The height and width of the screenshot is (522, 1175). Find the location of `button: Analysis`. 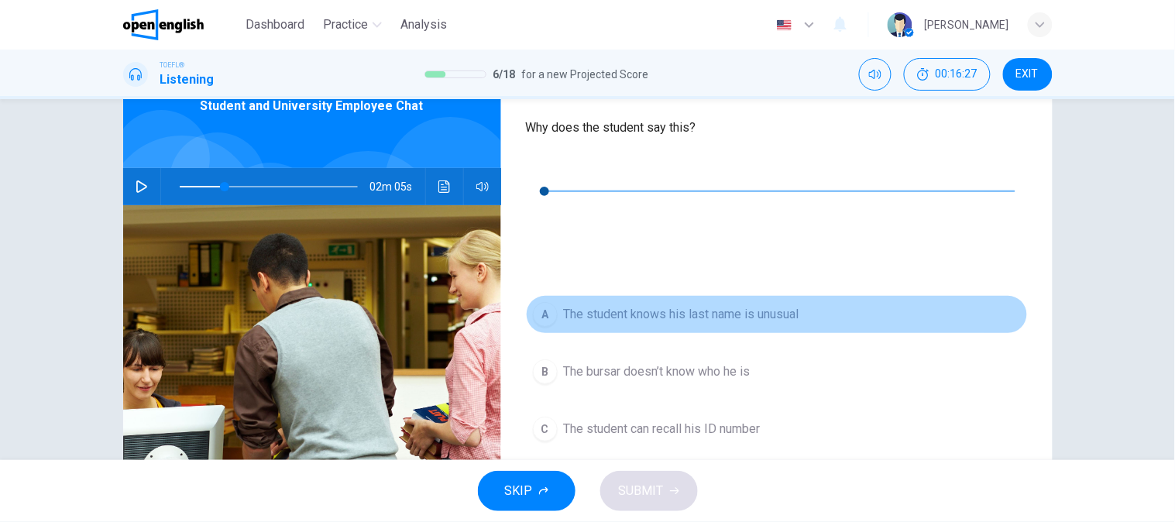

button: Analysis is located at coordinates (424, 25).